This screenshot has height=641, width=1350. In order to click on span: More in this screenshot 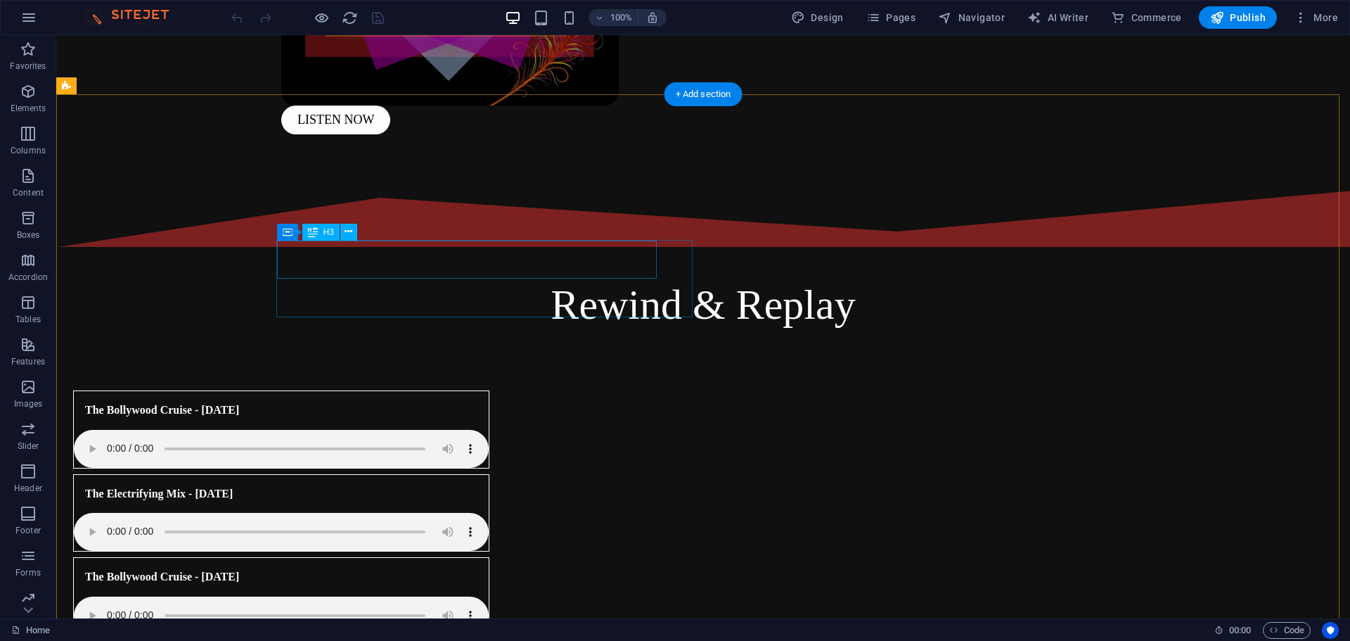, I will do `click(1316, 18)`.